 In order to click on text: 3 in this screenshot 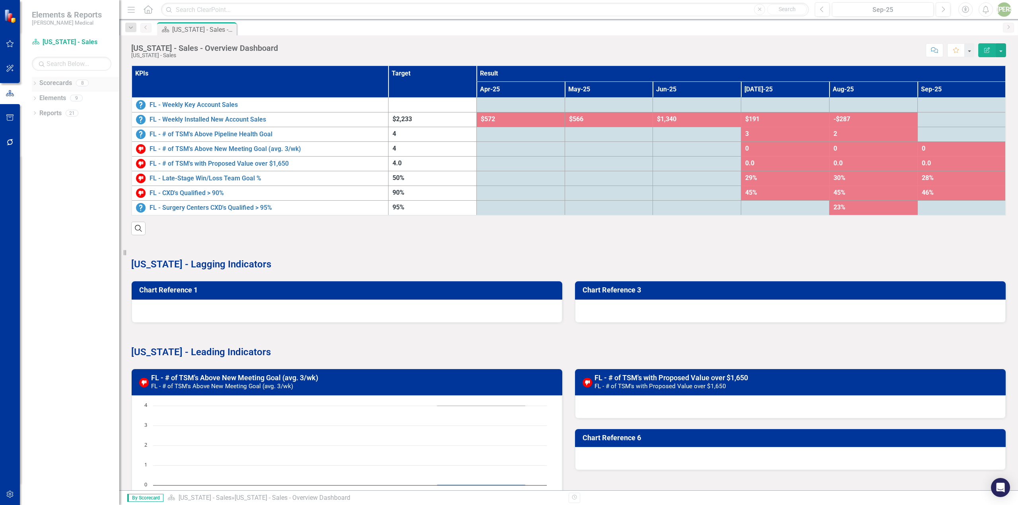, I will do `click(145, 425)`.